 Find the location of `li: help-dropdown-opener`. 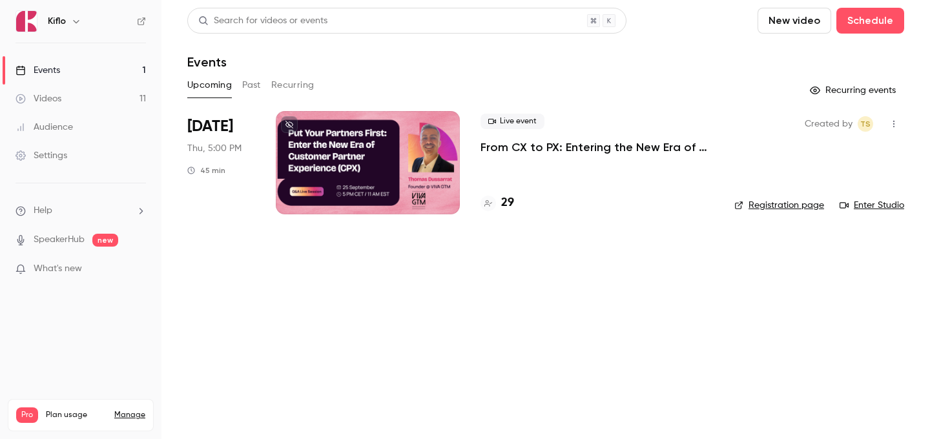

li: help-dropdown-opener is located at coordinates (81, 211).